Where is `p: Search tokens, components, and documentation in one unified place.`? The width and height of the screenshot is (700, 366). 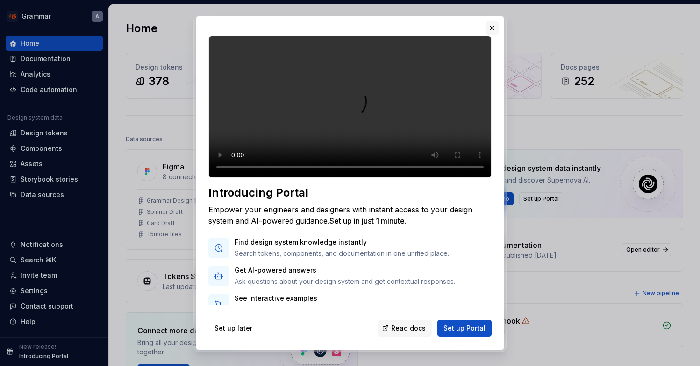
p: Search tokens, components, and documentation in one unified place. is located at coordinates (341, 254).